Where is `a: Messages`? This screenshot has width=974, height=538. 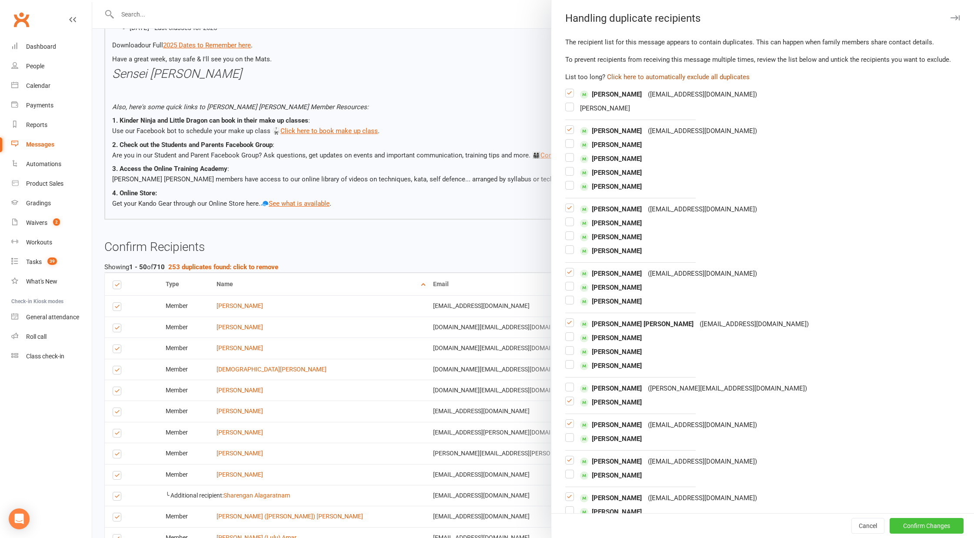
a: Messages is located at coordinates (51, 144).